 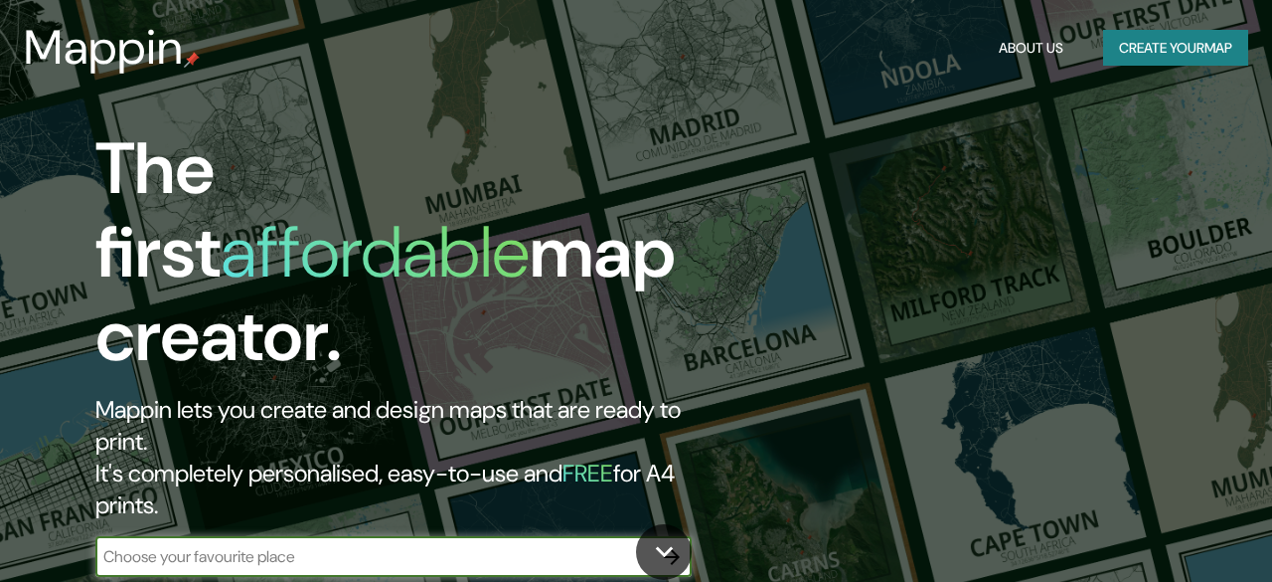 What do you see at coordinates (588, 472) in the screenshot?
I see `h5: FREE` at bounding box center [588, 472].